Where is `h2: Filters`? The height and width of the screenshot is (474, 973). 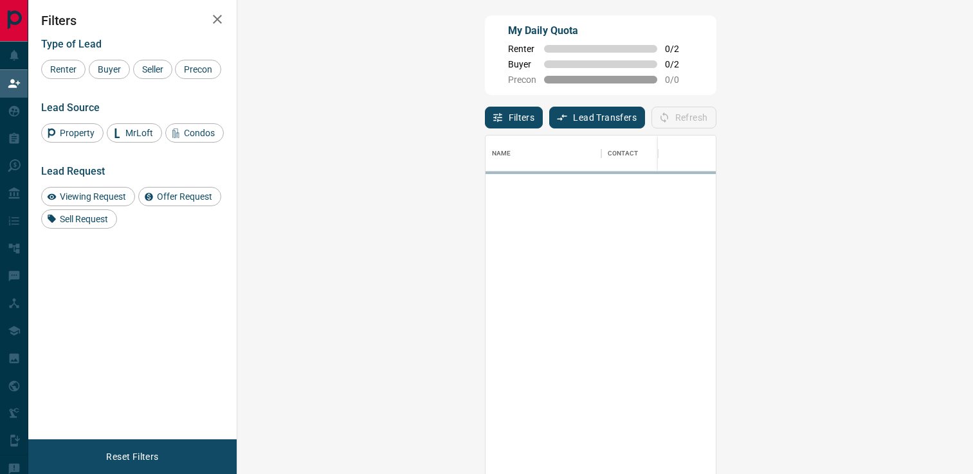 h2: Filters is located at coordinates (132, 21).